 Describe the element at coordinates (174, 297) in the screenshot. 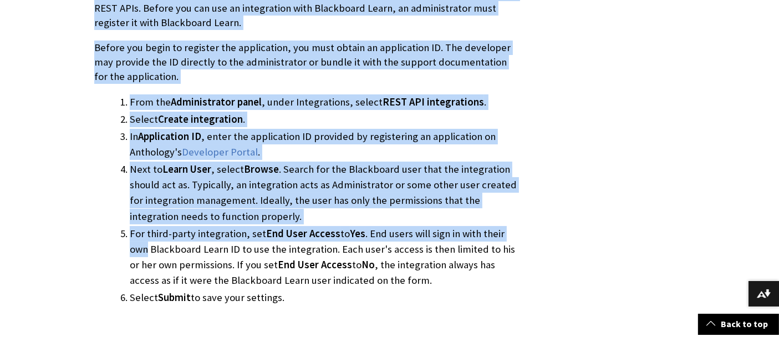

I see `span: Submit` at that location.